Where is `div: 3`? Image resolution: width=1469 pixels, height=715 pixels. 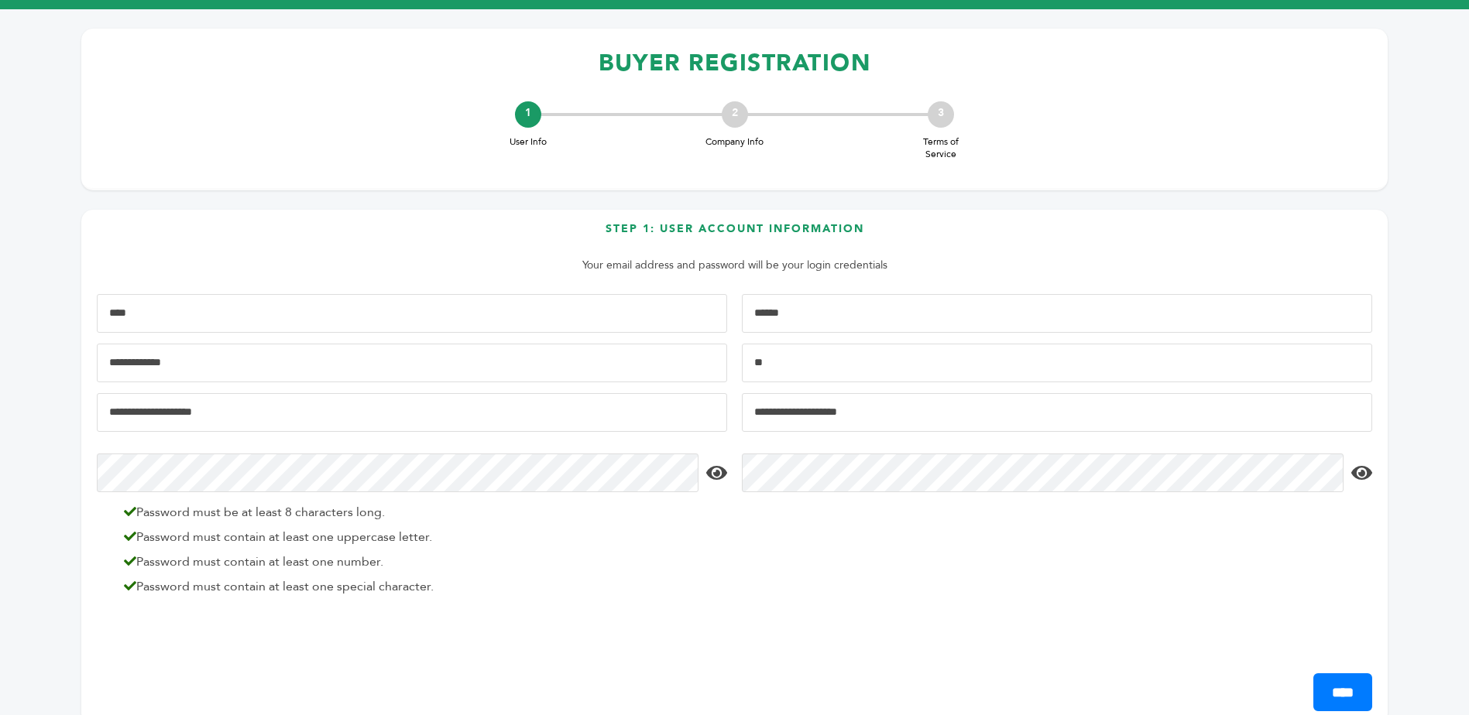
div: 3 is located at coordinates (941, 115).